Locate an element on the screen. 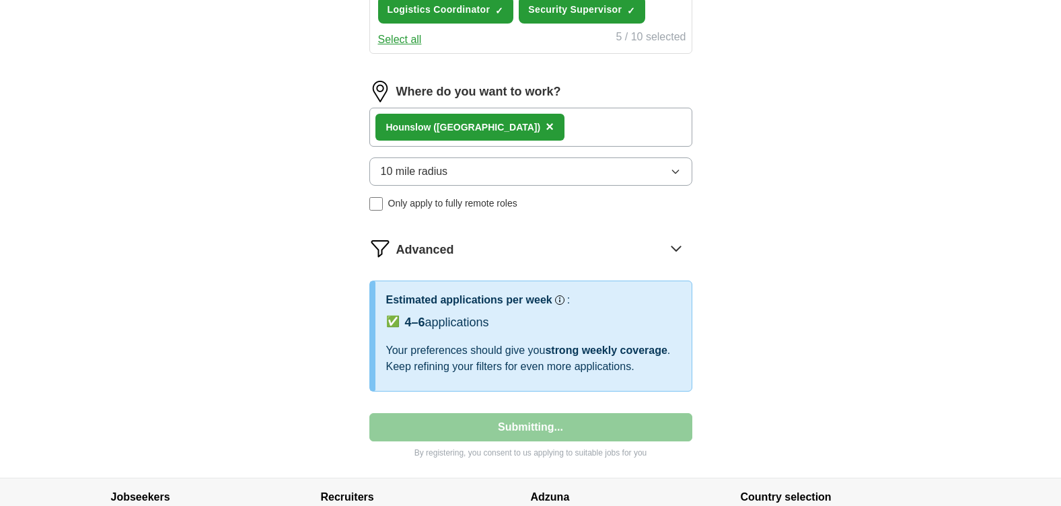 This screenshot has width=1061, height=506. button: Select all is located at coordinates (400, 40).